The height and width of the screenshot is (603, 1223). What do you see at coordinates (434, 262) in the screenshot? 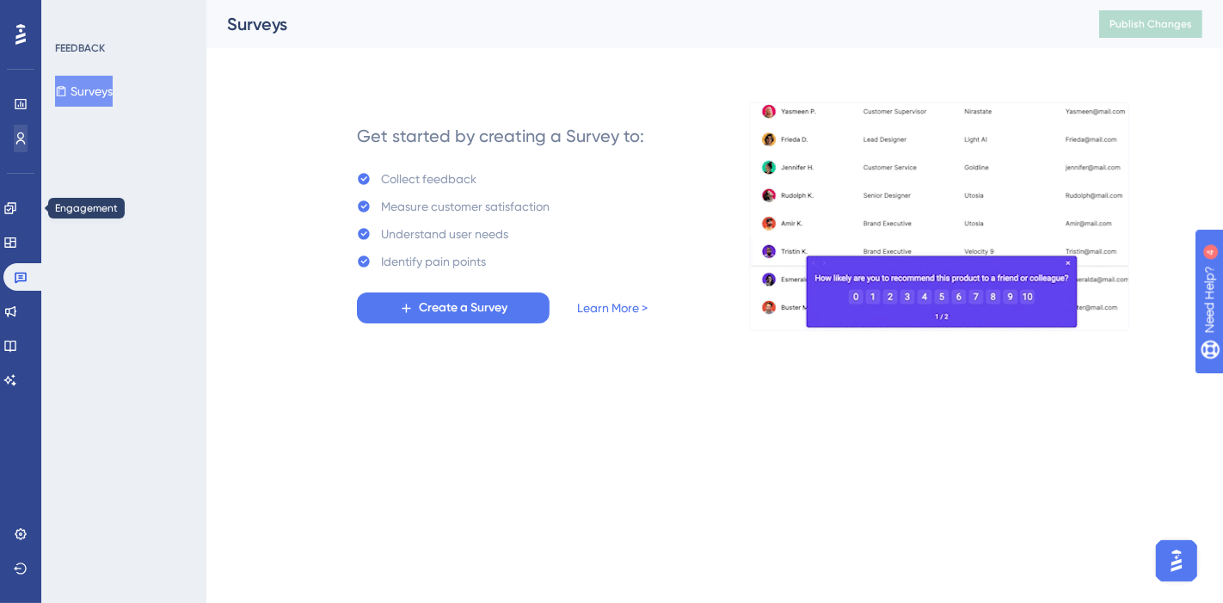
I see `div: Identify pain points` at bounding box center [434, 262].